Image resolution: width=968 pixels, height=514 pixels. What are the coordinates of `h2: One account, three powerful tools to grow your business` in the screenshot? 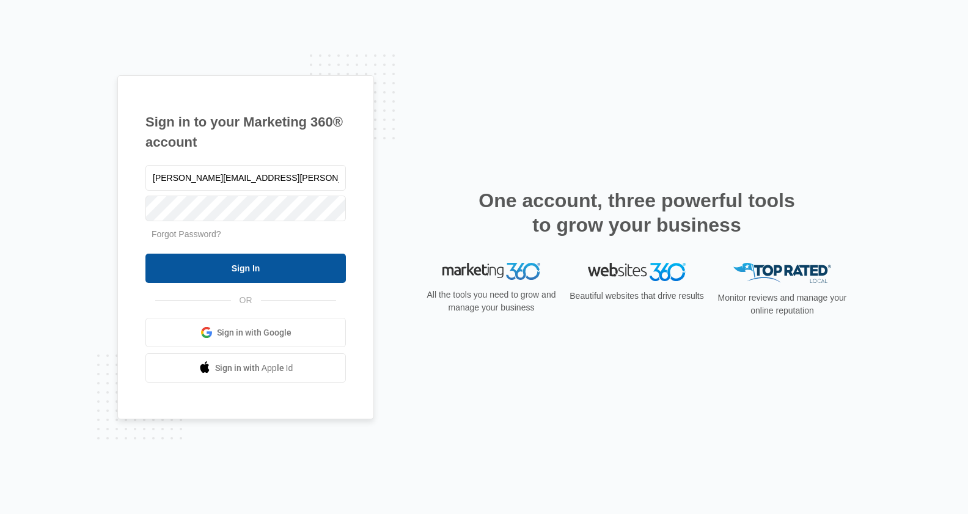 It's located at (637, 213).